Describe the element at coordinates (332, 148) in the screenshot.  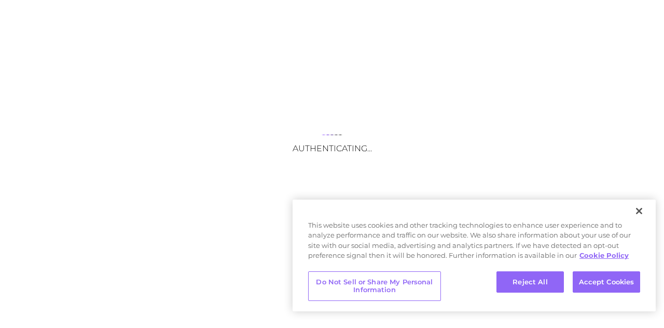
I see `h3: Authenticating...` at that location.